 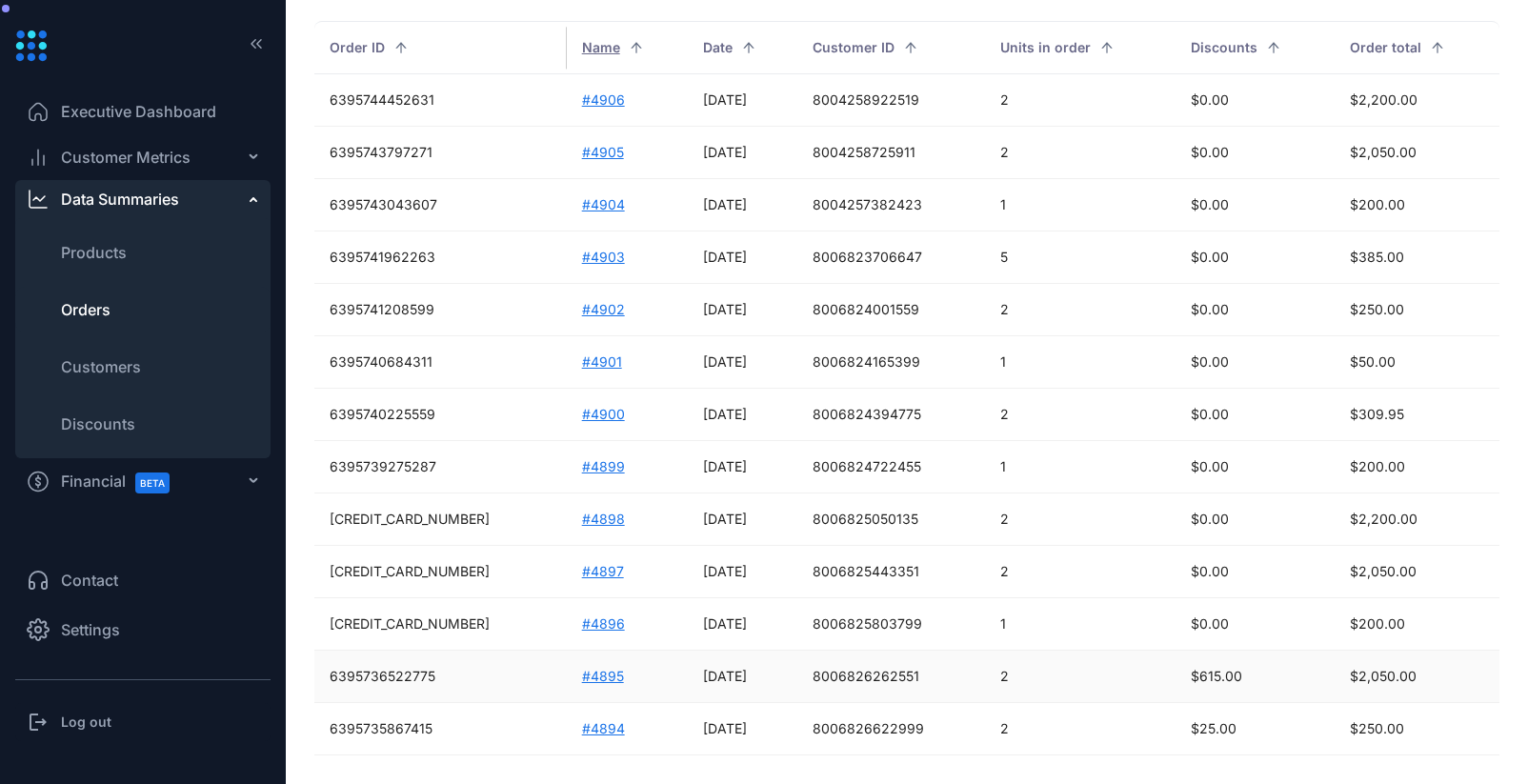 I want to click on span: Units in order, so click(x=1045, y=47).